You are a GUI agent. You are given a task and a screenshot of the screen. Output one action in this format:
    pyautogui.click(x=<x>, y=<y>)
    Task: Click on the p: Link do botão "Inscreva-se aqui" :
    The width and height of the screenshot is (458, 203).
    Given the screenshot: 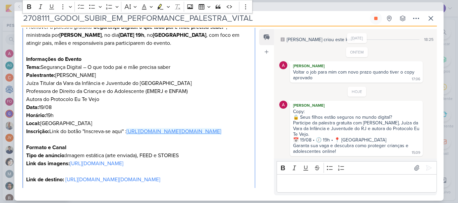 What is the action you would take?
    pyautogui.click(x=139, y=132)
    